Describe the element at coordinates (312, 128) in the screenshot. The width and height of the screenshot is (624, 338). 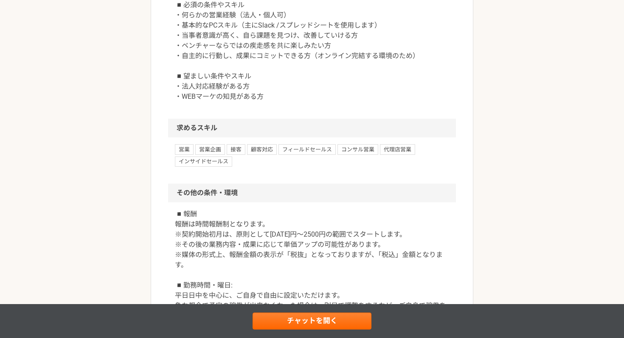
I see `h2: 求めるスキル` at that location.